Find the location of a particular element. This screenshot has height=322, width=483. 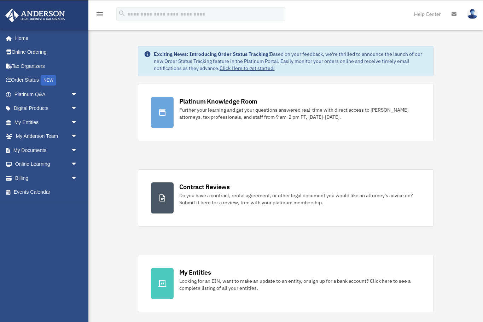

a: Events Calendar is located at coordinates (47, 192).